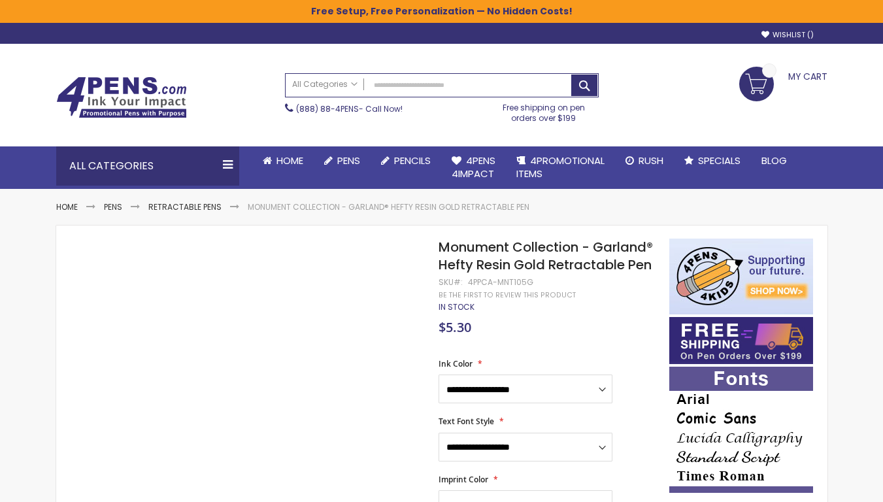 The width and height of the screenshot is (883, 502). What do you see at coordinates (773, 160) in the screenshot?
I see `span: Blog` at bounding box center [773, 160].